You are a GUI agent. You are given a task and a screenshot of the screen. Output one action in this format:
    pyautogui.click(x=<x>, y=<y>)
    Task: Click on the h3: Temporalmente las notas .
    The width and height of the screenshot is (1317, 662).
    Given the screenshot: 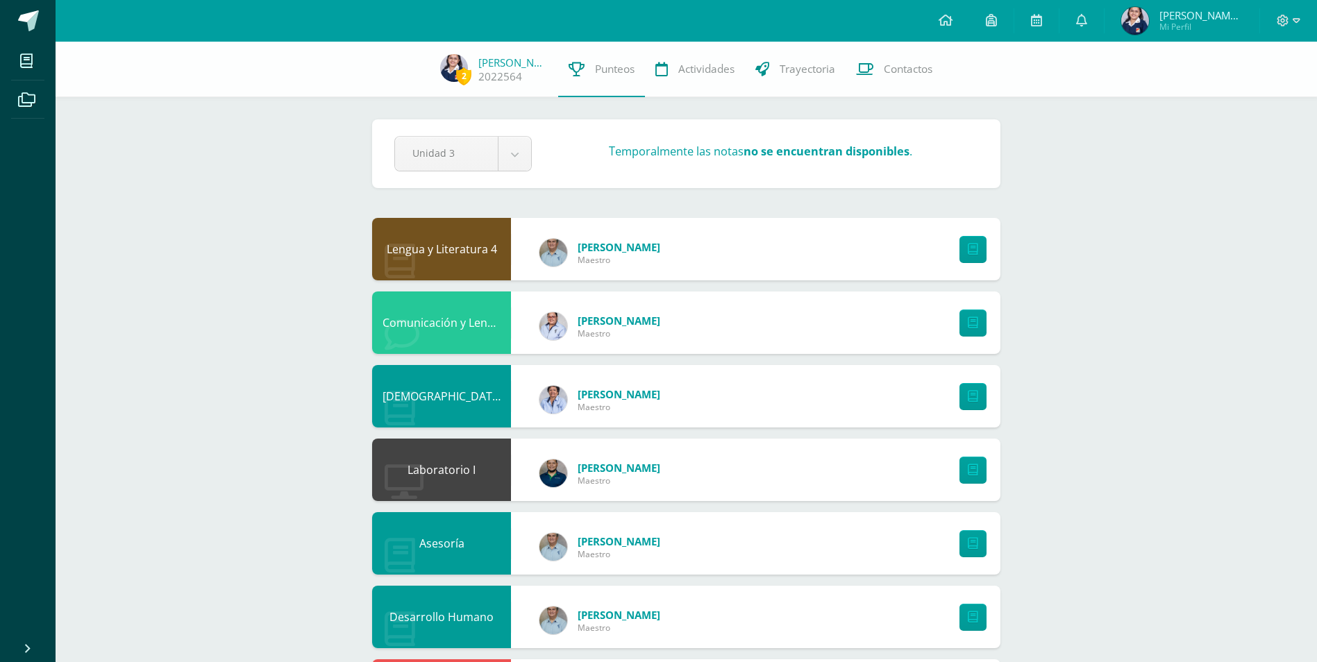 What is the action you would take?
    pyautogui.click(x=760, y=151)
    